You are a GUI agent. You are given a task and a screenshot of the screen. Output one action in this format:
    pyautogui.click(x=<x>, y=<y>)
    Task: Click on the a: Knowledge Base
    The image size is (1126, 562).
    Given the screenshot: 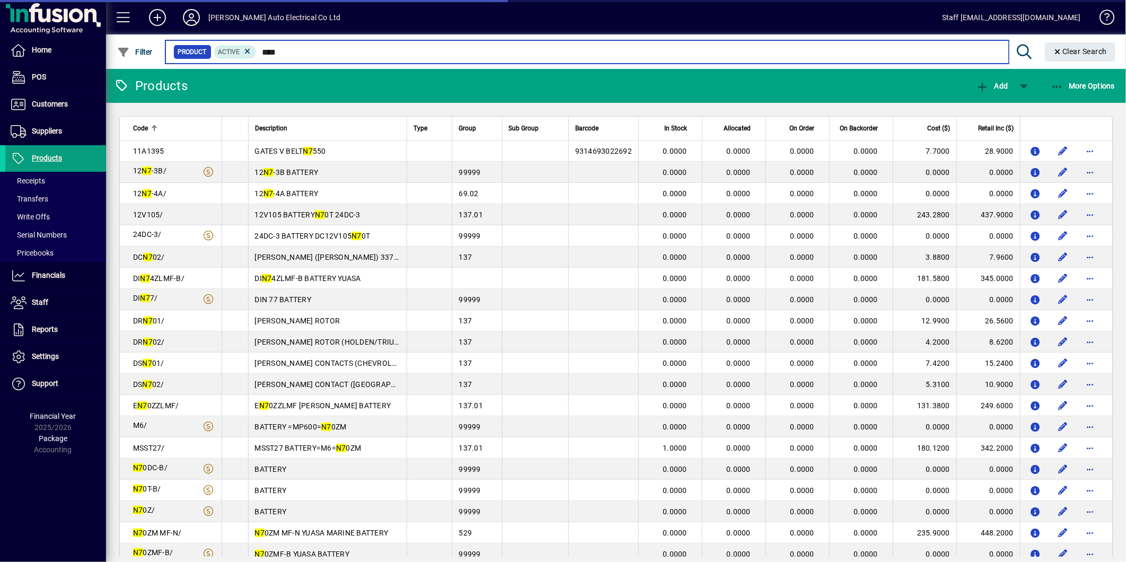 What is the action you would take?
    pyautogui.click(x=1102, y=19)
    